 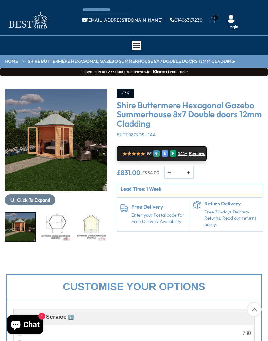 What do you see at coordinates (30, 200) in the screenshot?
I see `button: Click To Expand` at bounding box center [30, 200].